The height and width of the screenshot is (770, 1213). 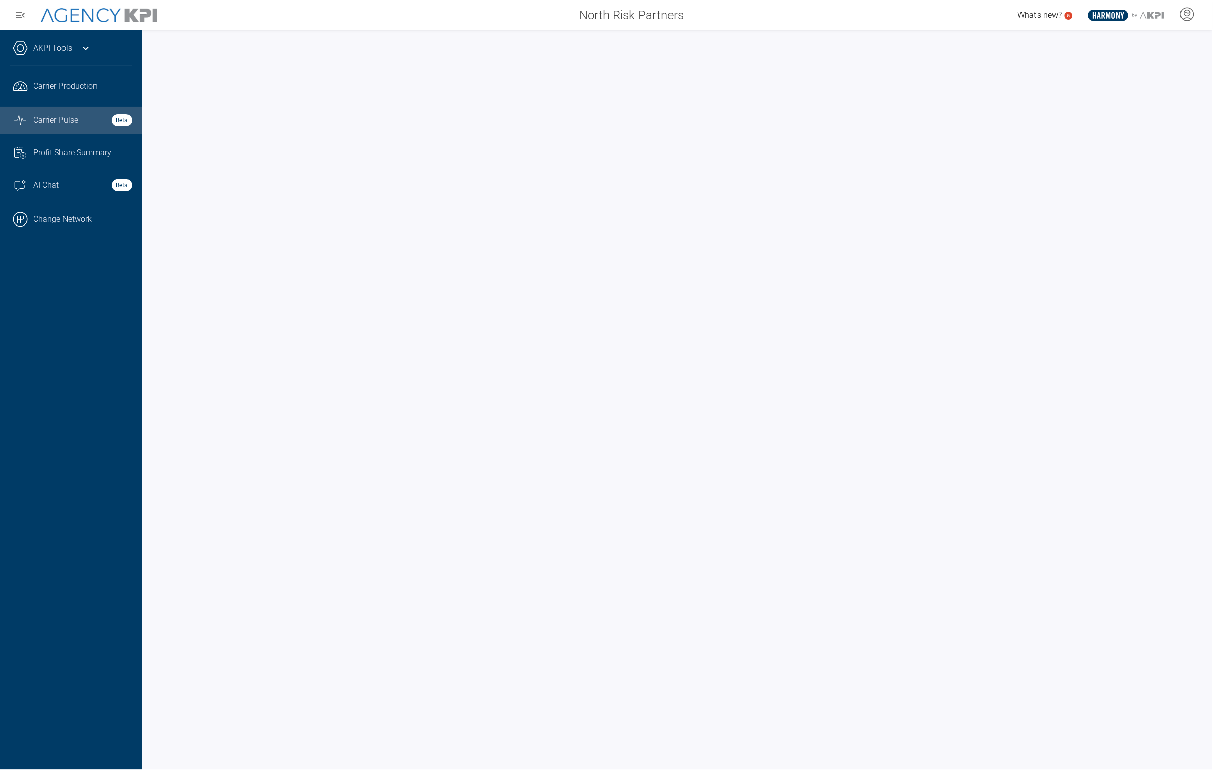 What do you see at coordinates (55, 120) in the screenshot?
I see `span: Carrier Pulse` at bounding box center [55, 120].